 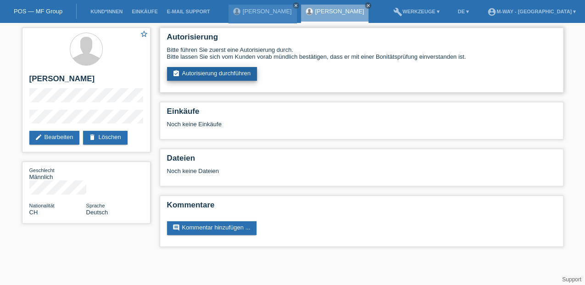 I want to click on a: deleteLöschen, so click(x=105, y=138).